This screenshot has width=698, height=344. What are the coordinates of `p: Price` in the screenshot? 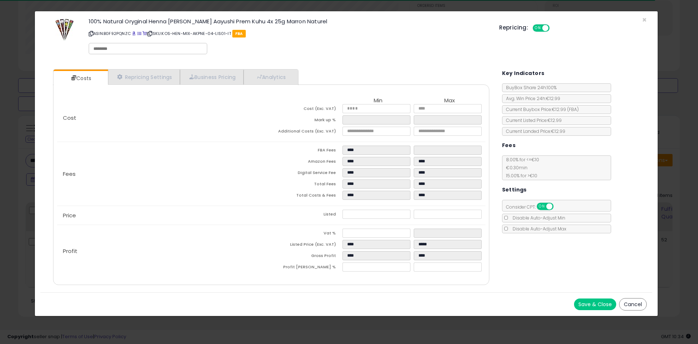 It's located at (164, 215).